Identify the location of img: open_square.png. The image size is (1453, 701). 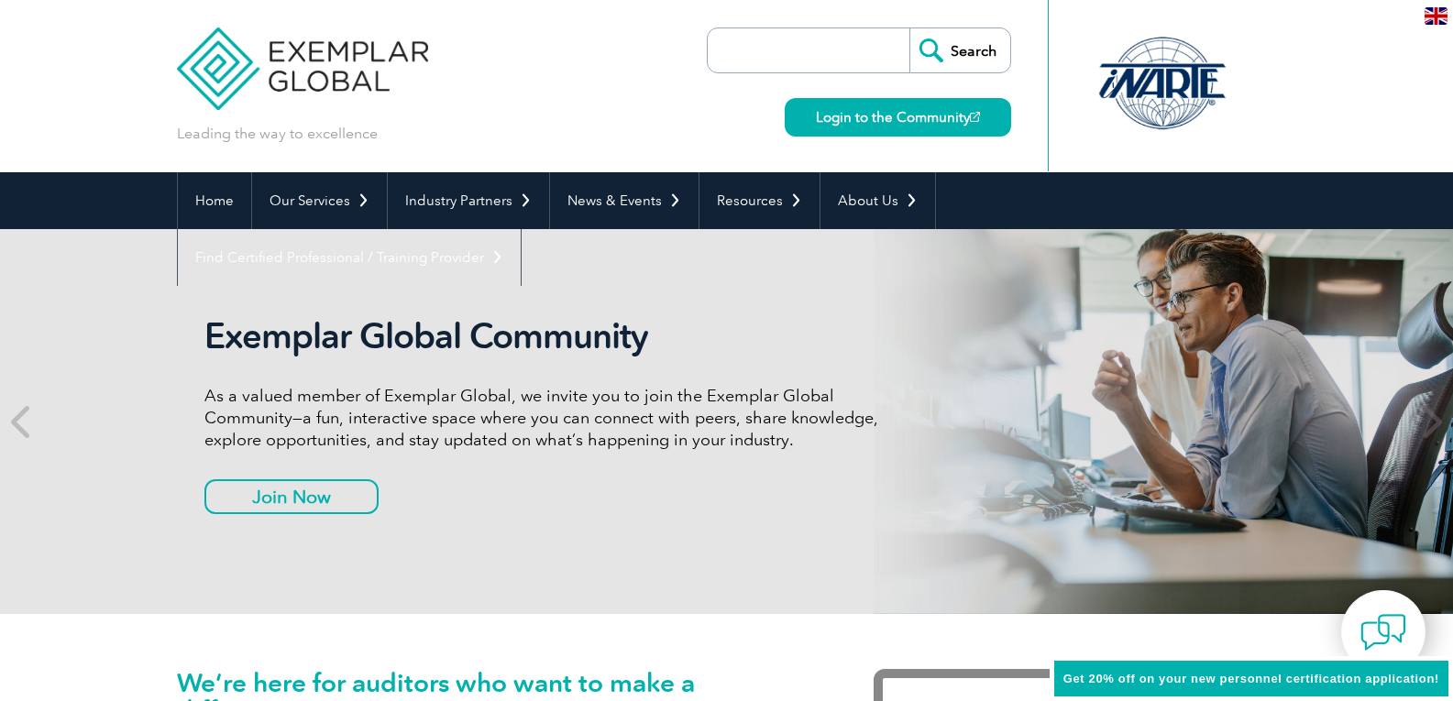
(974, 116).